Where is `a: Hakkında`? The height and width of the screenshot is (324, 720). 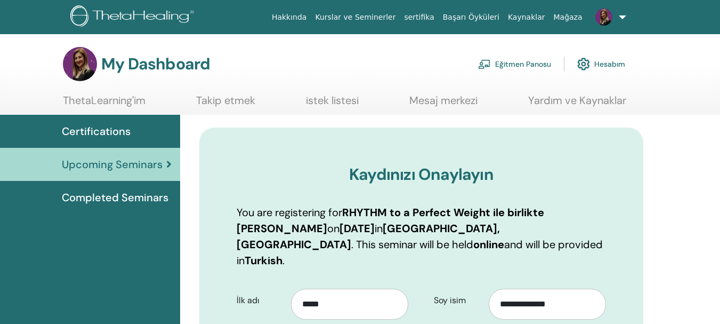
a: Hakkında is located at coordinates (289, 17).